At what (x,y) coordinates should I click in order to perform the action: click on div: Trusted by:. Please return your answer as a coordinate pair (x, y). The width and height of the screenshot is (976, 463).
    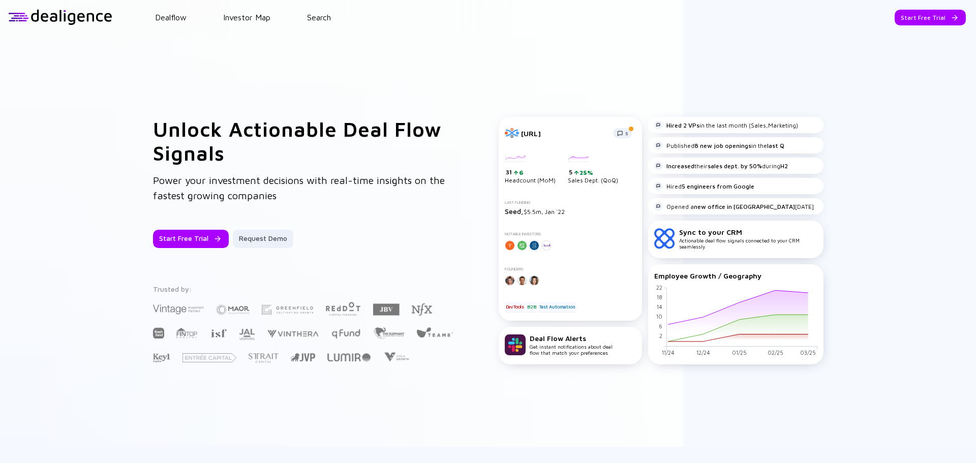
    Looking at the image, I should click on (304, 289).